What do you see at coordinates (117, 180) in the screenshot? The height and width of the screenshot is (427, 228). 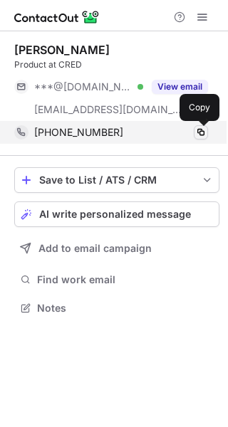 I see `div: Save to List / ATS / CRM` at bounding box center [117, 180].